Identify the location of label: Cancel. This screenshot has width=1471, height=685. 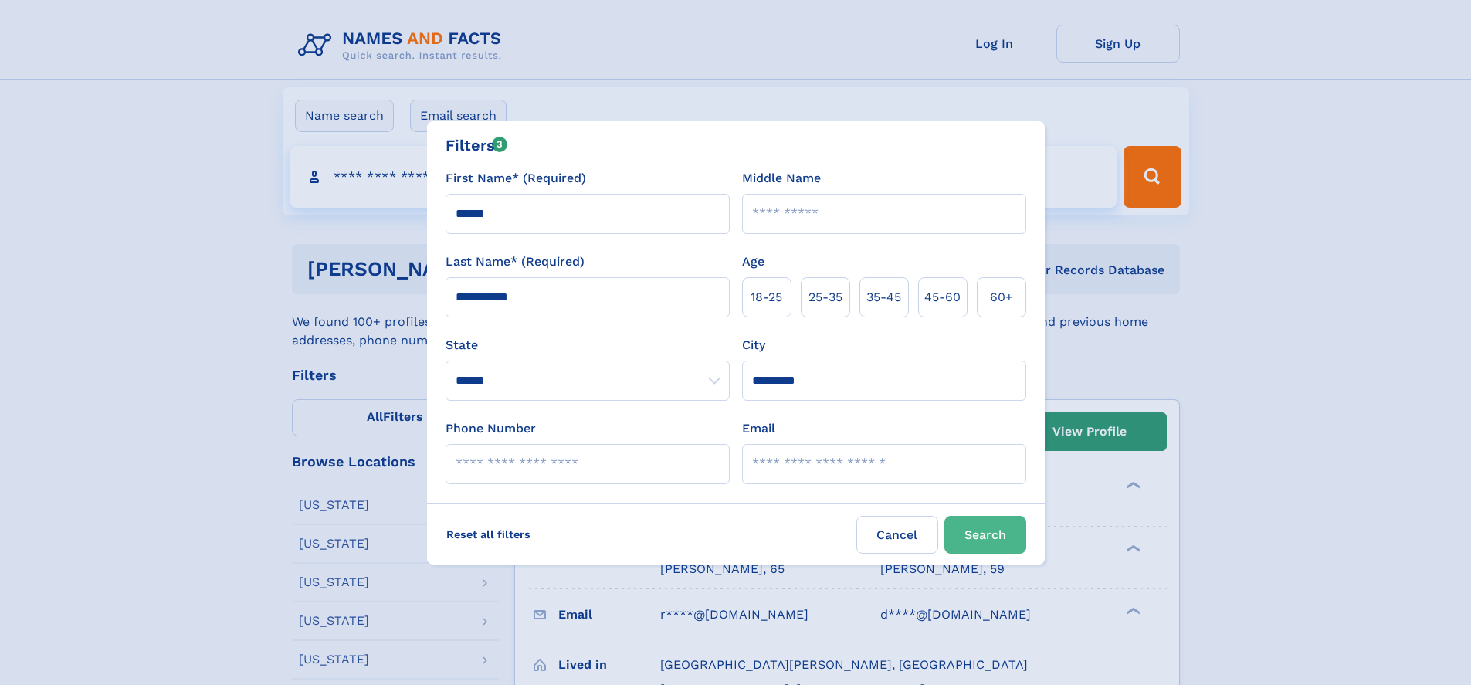
(897, 534).